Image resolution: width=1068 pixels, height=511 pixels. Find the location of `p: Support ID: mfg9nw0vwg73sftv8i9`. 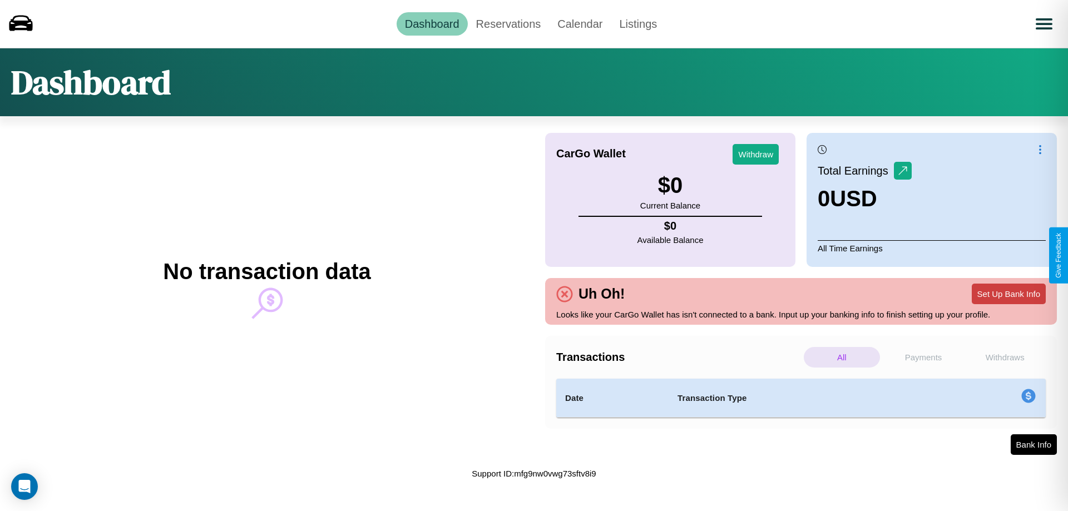

p: Support ID: mfg9nw0vwg73sftv8i9 is located at coordinates (533, 473).